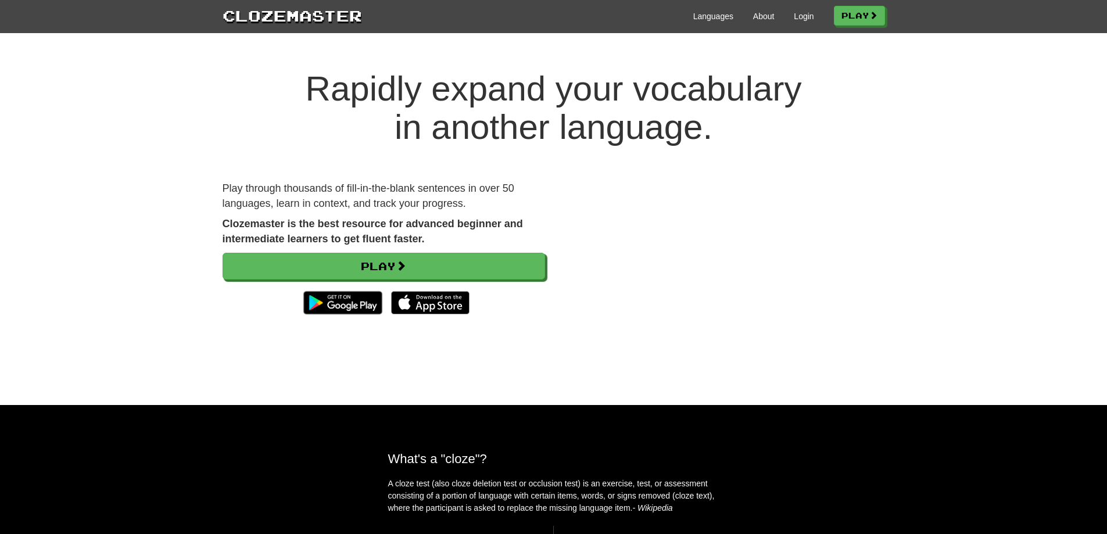 The height and width of the screenshot is (534, 1107). I want to click on img: Get it on Google Play, so click(342, 303).